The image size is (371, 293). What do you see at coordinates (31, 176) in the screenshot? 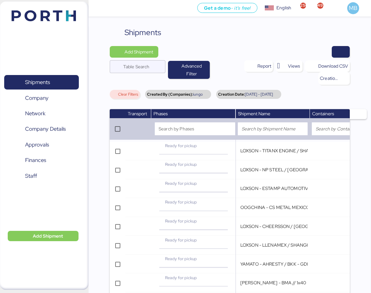
I see `span: Staff` at bounding box center [31, 176].